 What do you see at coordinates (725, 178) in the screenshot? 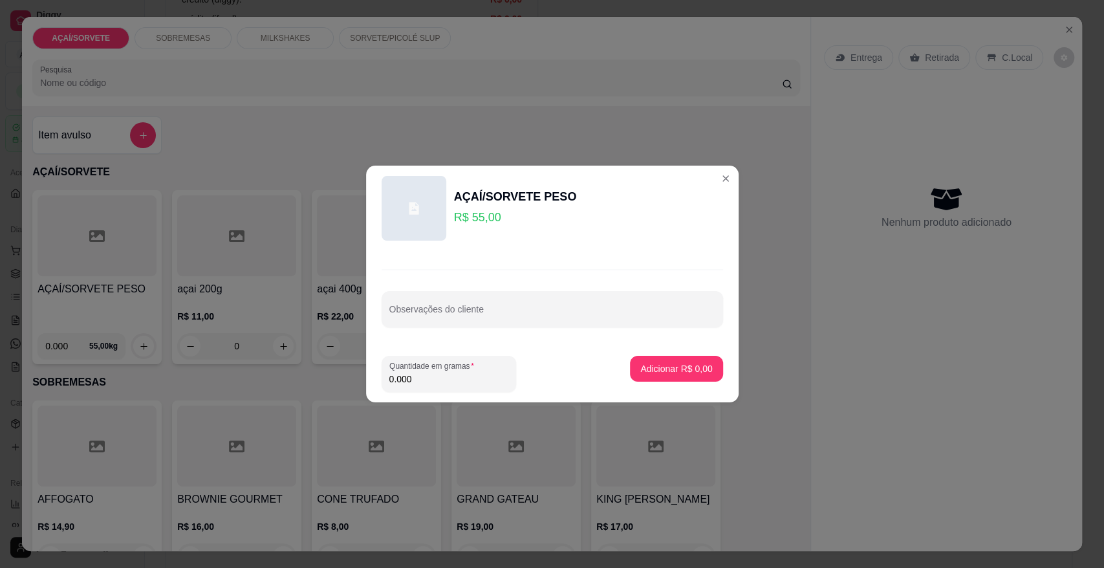
I see `button: Close` at bounding box center [725, 178].